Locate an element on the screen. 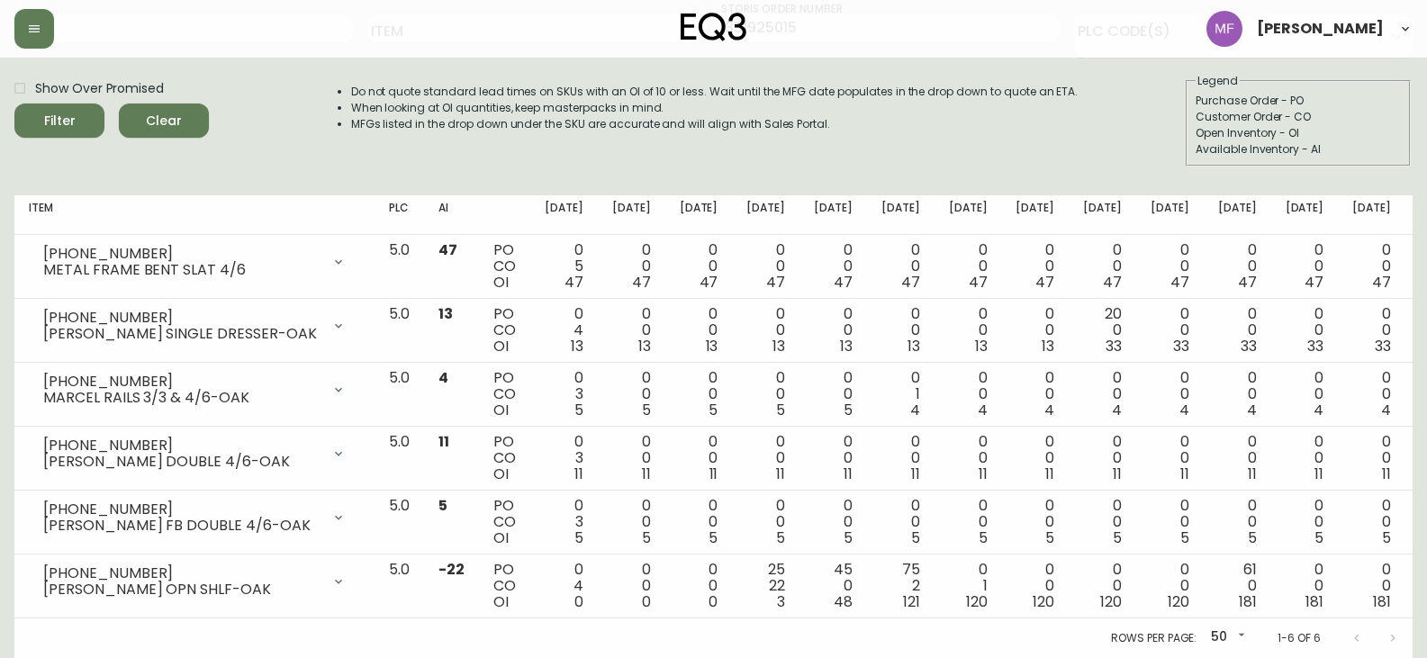  legend: Legend is located at coordinates (1217, 81).